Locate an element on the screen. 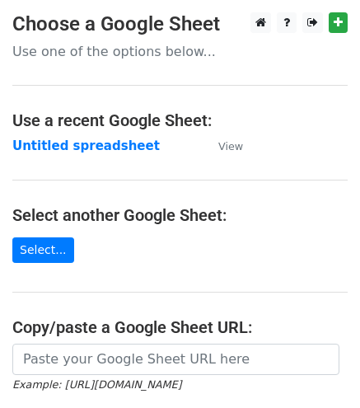 This screenshot has width=360, height=408. h3: Choose a Google Sheet is located at coordinates (180, 24).